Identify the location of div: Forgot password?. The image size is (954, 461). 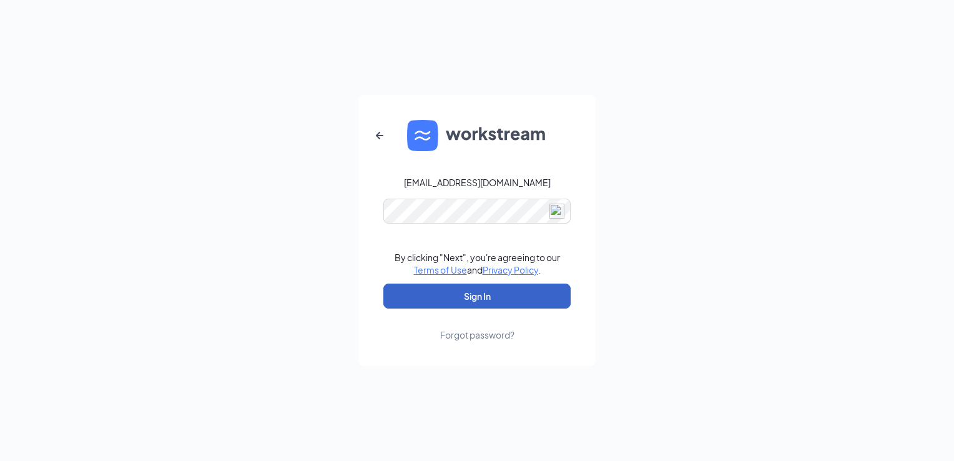
(477, 335).